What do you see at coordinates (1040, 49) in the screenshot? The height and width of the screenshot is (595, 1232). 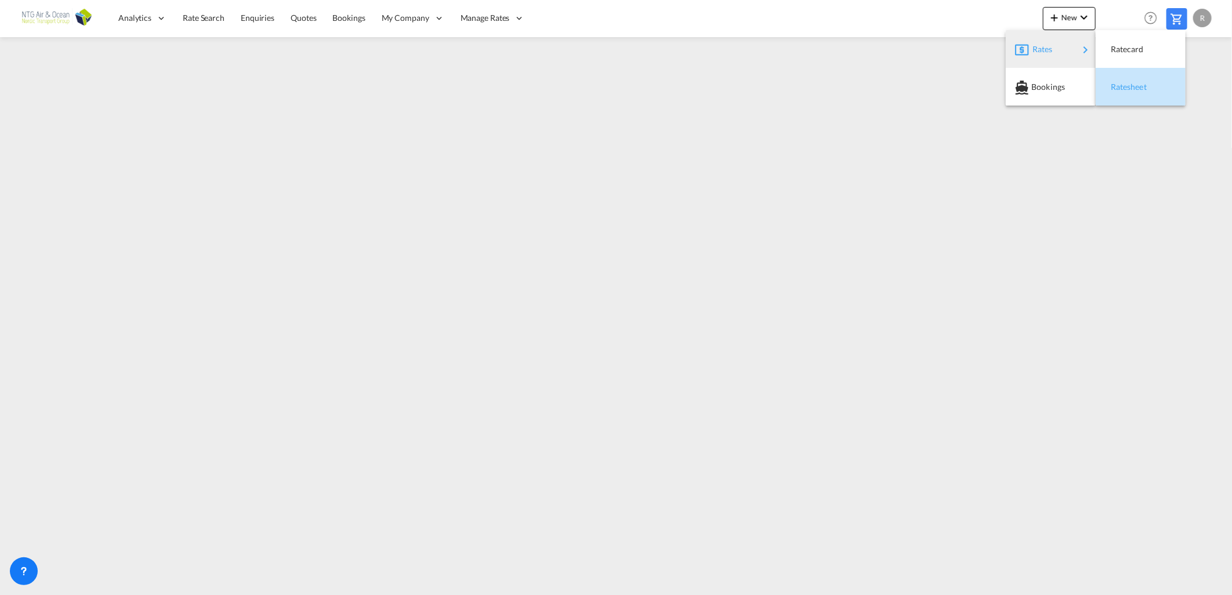 I see `span: Rates` at bounding box center [1040, 49].